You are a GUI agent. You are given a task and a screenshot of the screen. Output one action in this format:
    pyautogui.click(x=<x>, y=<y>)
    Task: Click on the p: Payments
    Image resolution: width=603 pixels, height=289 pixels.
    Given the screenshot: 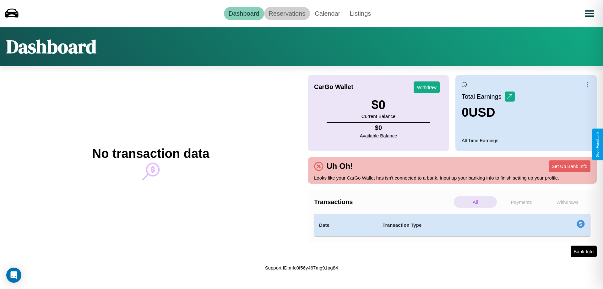 What is the action you would take?
    pyautogui.click(x=521, y=202)
    